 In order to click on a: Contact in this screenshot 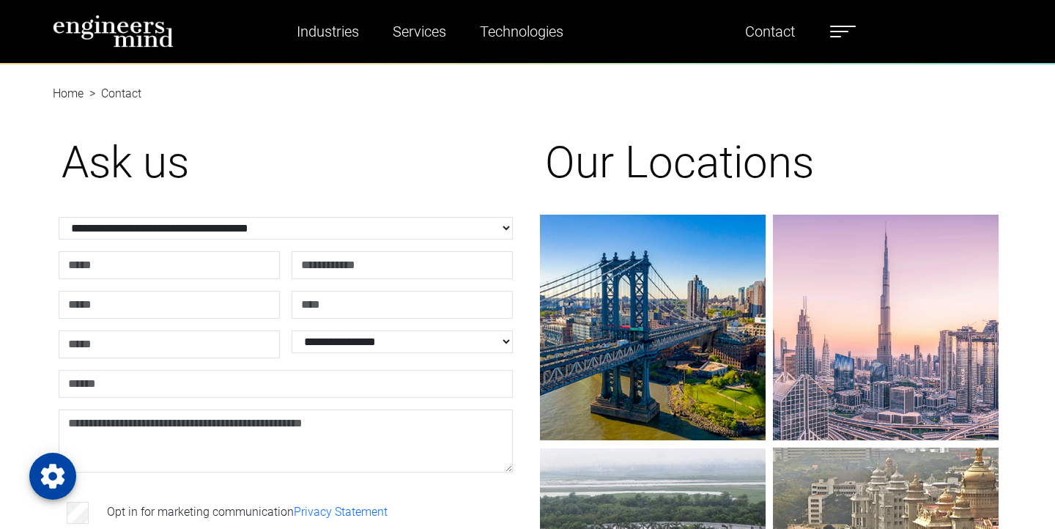, I will do `click(770, 32)`.